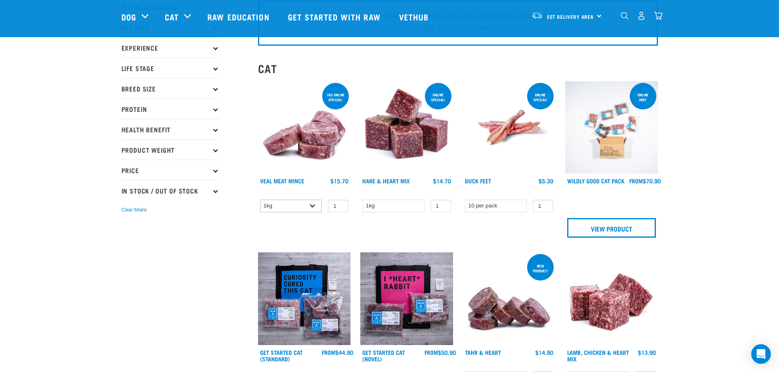 The image size is (779, 372). What do you see at coordinates (611, 299) in the screenshot?
I see `img: 1124 Lamb Chicken Heart Mix 01` at bounding box center [611, 299].